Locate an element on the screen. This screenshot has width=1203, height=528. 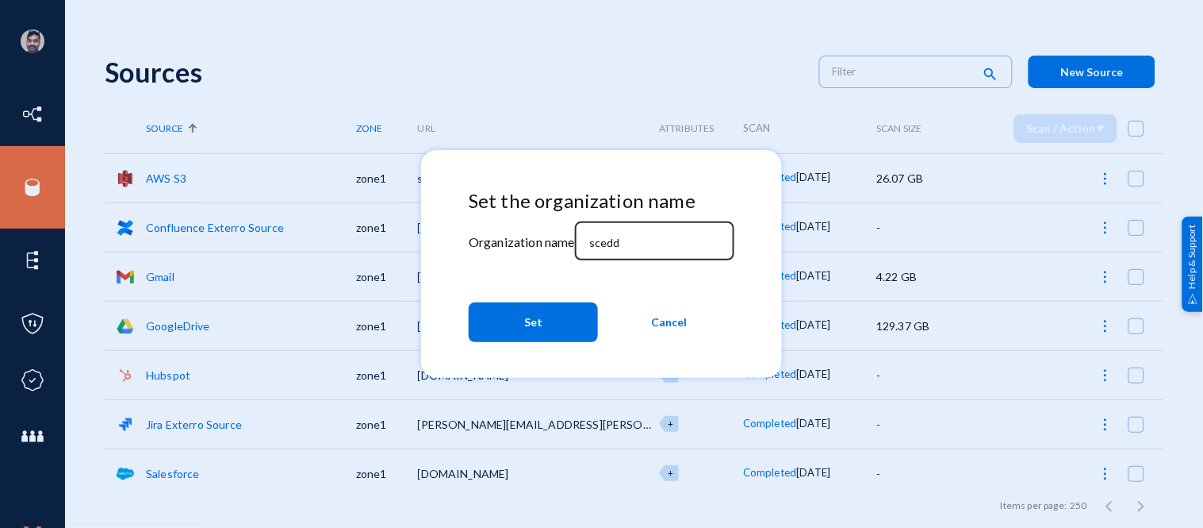
mat-label: Organization name is located at coordinates (522, 241).